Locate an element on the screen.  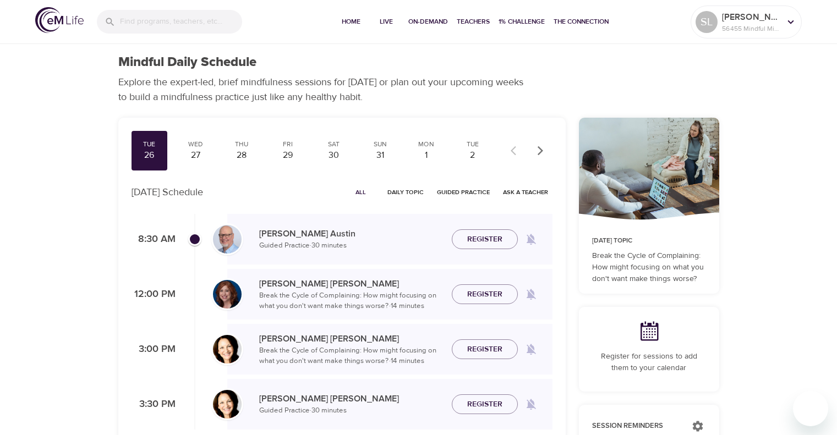
span: Home is located at coordinates (351, 21).